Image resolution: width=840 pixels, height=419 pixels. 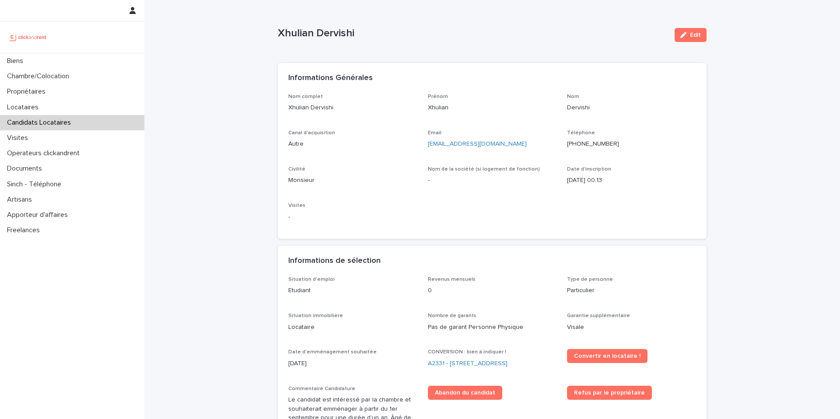 What do you see at coordinates (610, 393) in the screenshot?
I see `a: Refus par le propriétaire` at bounding box center [610, 393].